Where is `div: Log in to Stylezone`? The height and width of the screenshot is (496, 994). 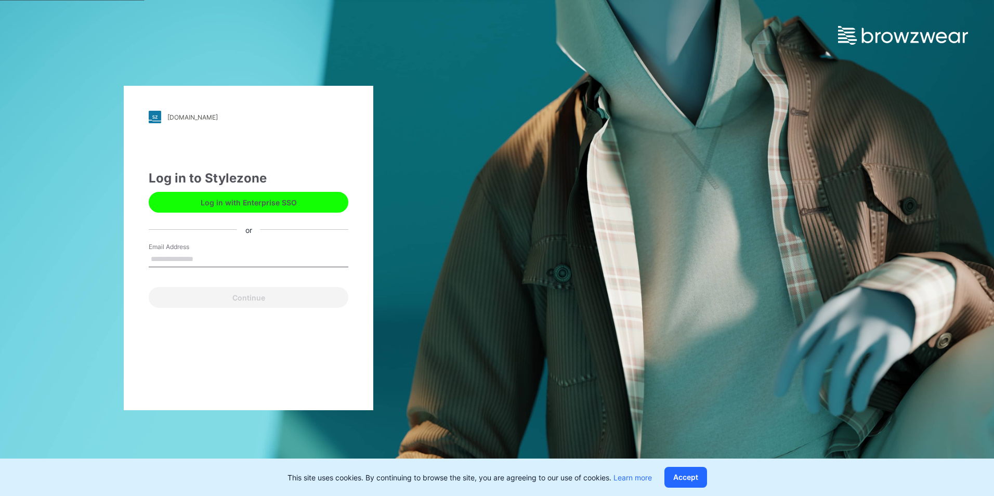 div: Log in to Stylezone is located at coordinates (248, 178).